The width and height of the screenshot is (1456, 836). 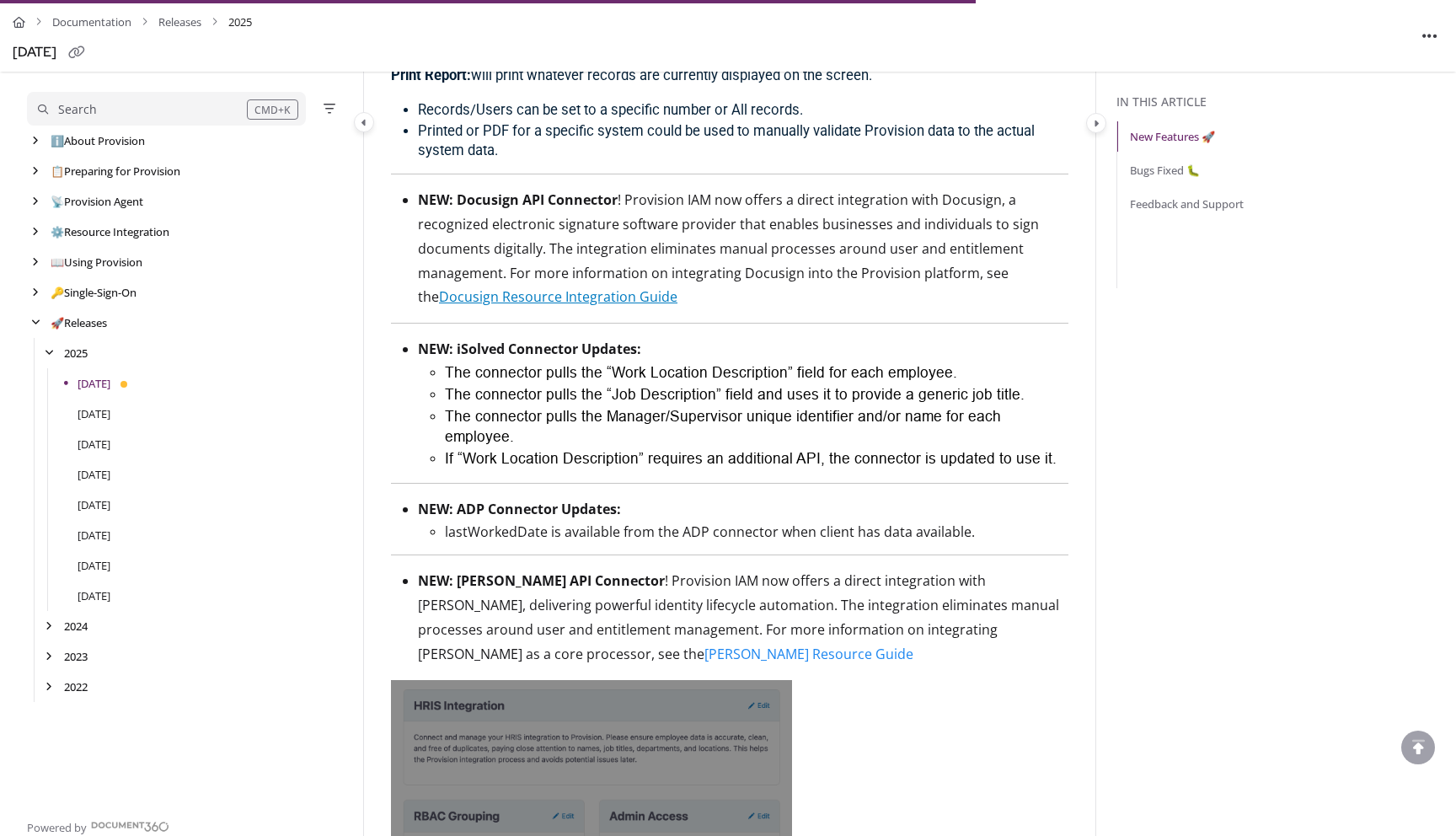 I want to click on p: lastWorkedDate is available from the ADP connector when client has data available., so click(x=756, y=532).